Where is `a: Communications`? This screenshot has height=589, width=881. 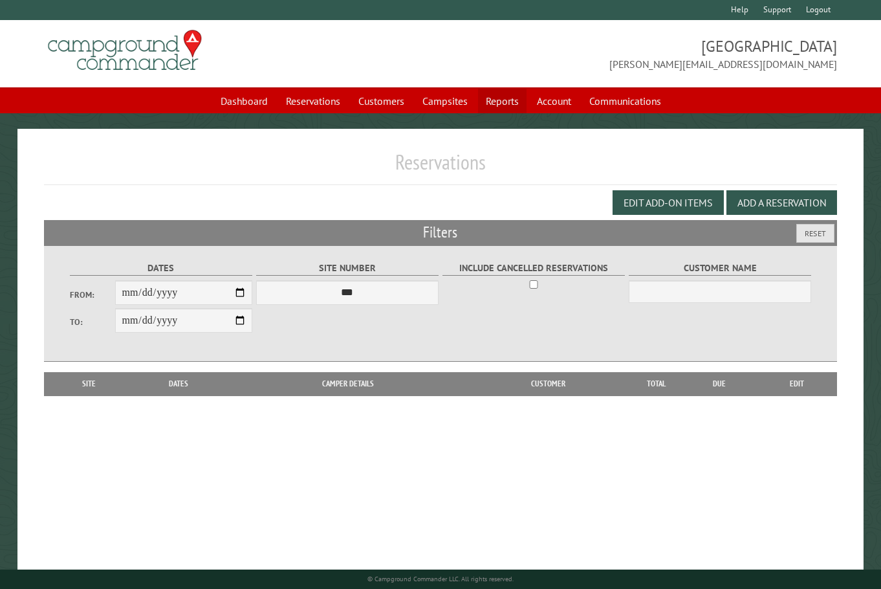 a: Communications is located at coordinates (625, 101).